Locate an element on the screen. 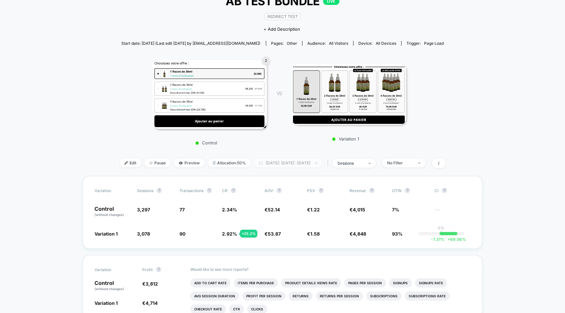 Image resolution: width=565 pixels, height=313 pixels. img: calendar is located at coordinates (261, 163).